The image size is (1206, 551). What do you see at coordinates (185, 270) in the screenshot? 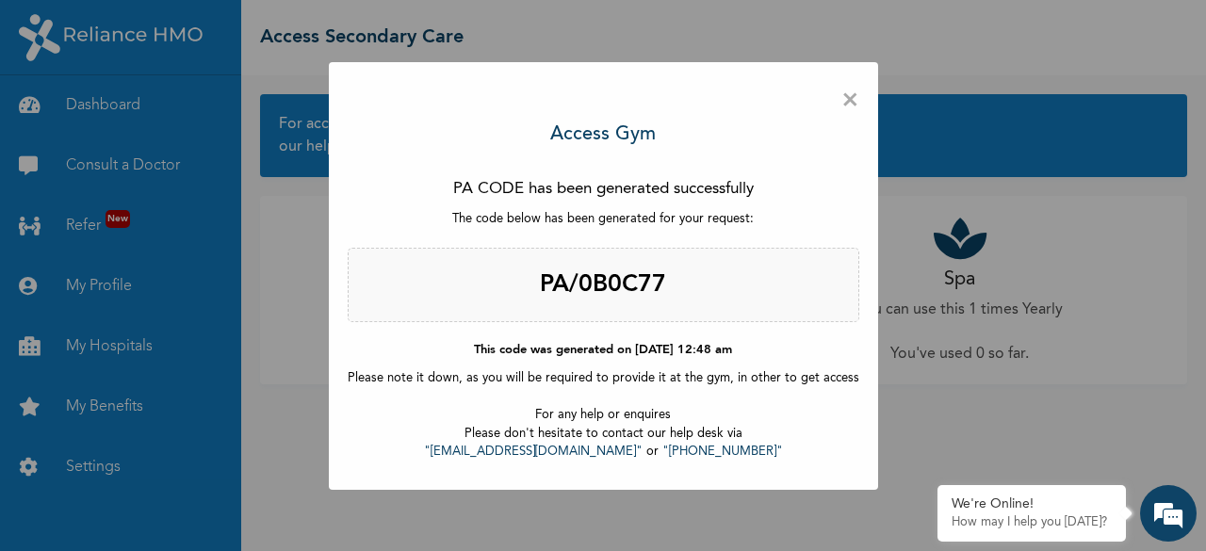
I see `span: We're online!` at bounding box center [185, 270].